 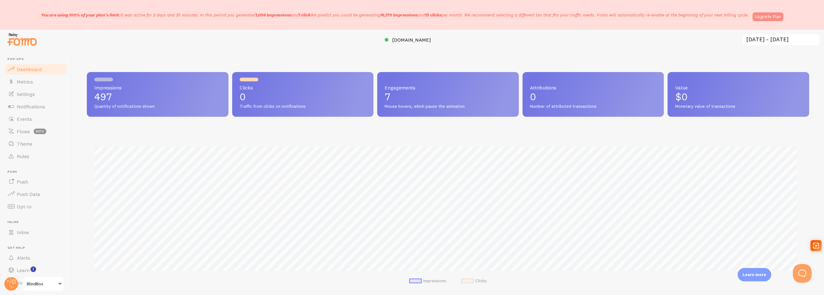 I want to click on a: Inline, so click(x=36, y=233).